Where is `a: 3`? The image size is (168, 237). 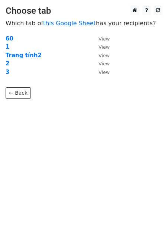 a: 3 is located at coordinates (7, 72).